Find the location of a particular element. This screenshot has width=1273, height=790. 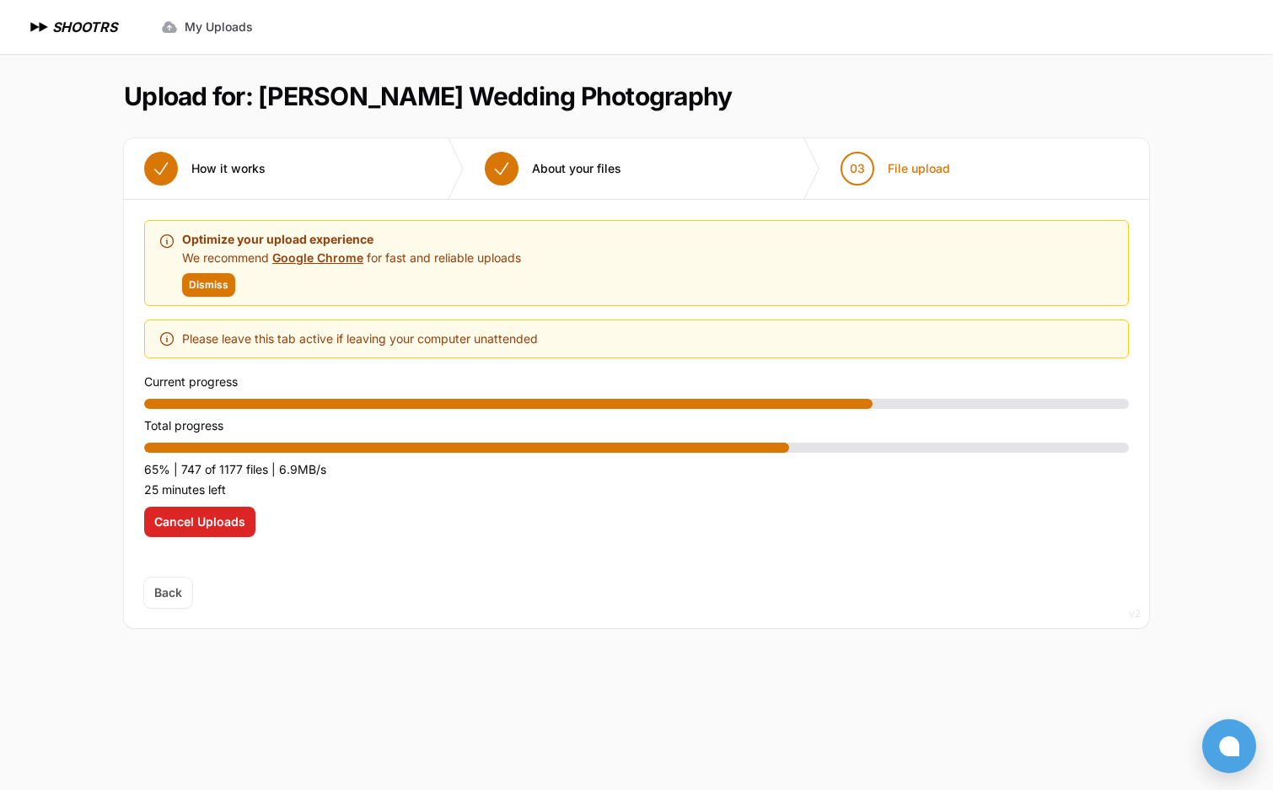

p: 65% | 747 of 1177 files | 6.9MB/s is located at coordinates (636, 469).